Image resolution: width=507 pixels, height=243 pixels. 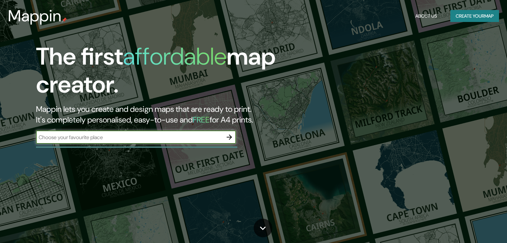 What do you see at coordinates (163, 73) in the screenshot?
I see `h1: The first map creator.` at bounding box center [163, 73].